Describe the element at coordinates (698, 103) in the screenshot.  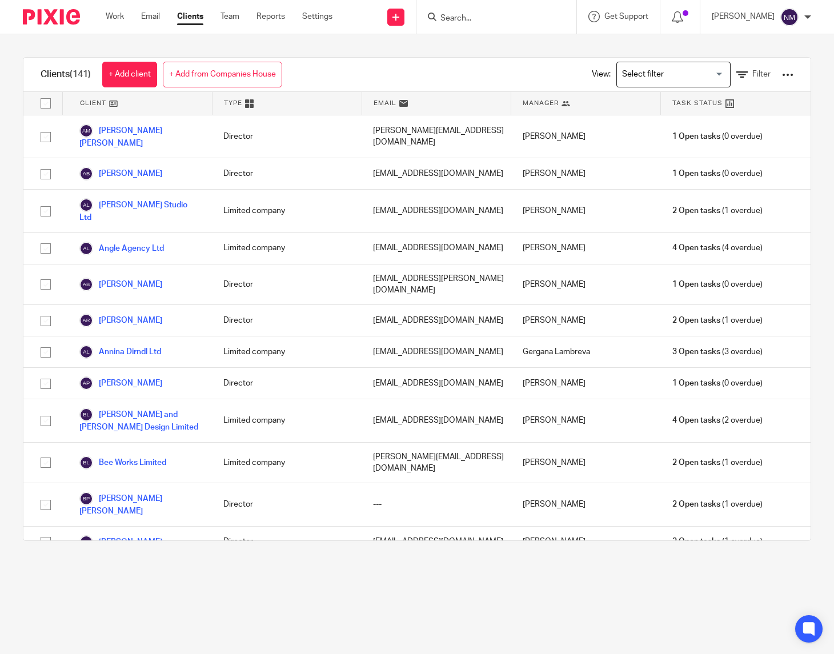
I see `span: Task Status` at that location.